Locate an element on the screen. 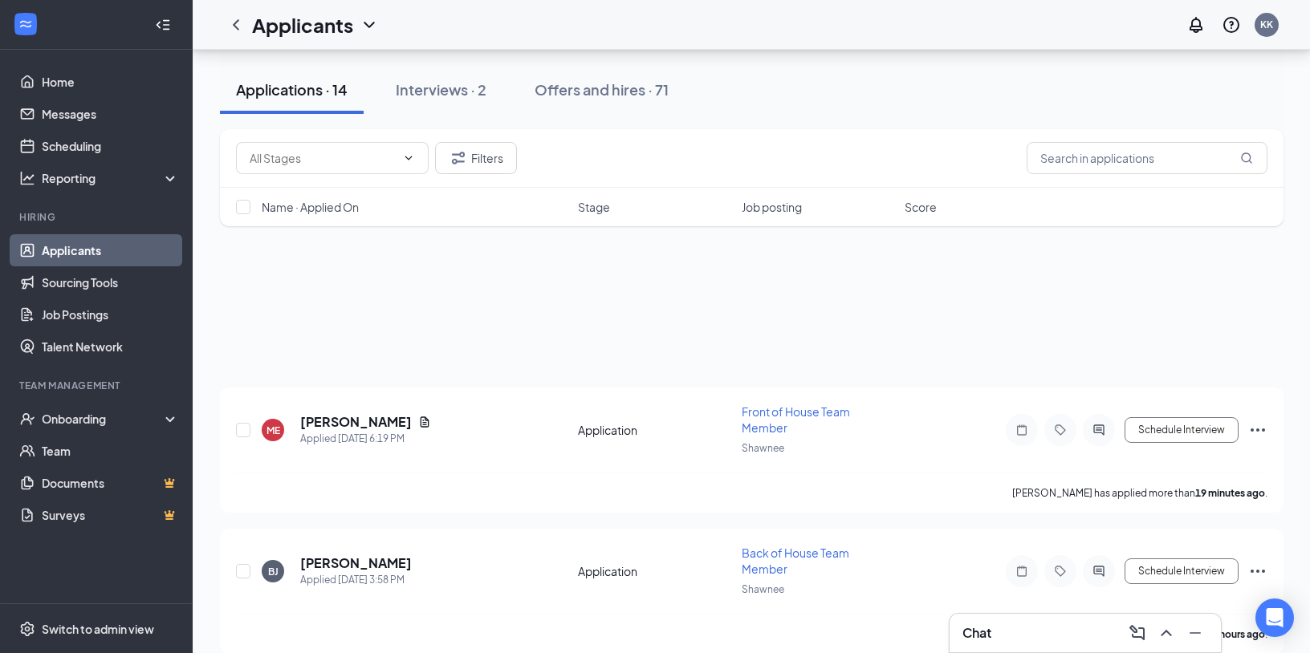 This screenshot has width=1310, height=653. a: Messages is located at coordinates (110, 114).